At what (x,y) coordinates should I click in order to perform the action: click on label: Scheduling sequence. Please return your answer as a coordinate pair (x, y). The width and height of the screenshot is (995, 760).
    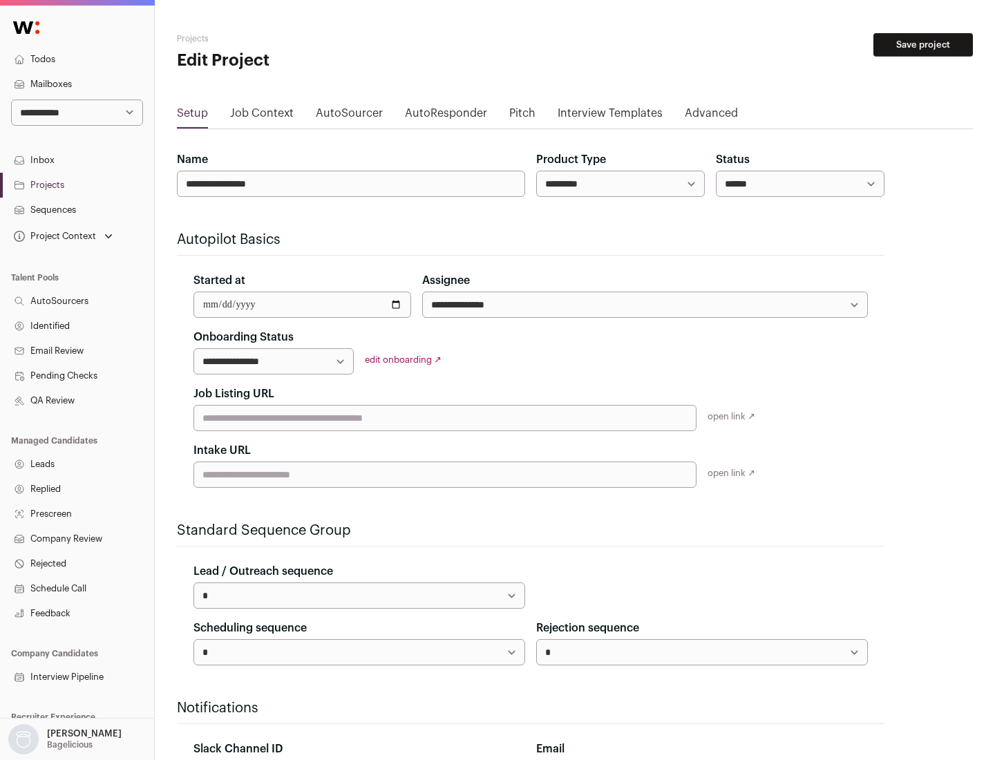
    Looking at the image, I should click on (250, 628).